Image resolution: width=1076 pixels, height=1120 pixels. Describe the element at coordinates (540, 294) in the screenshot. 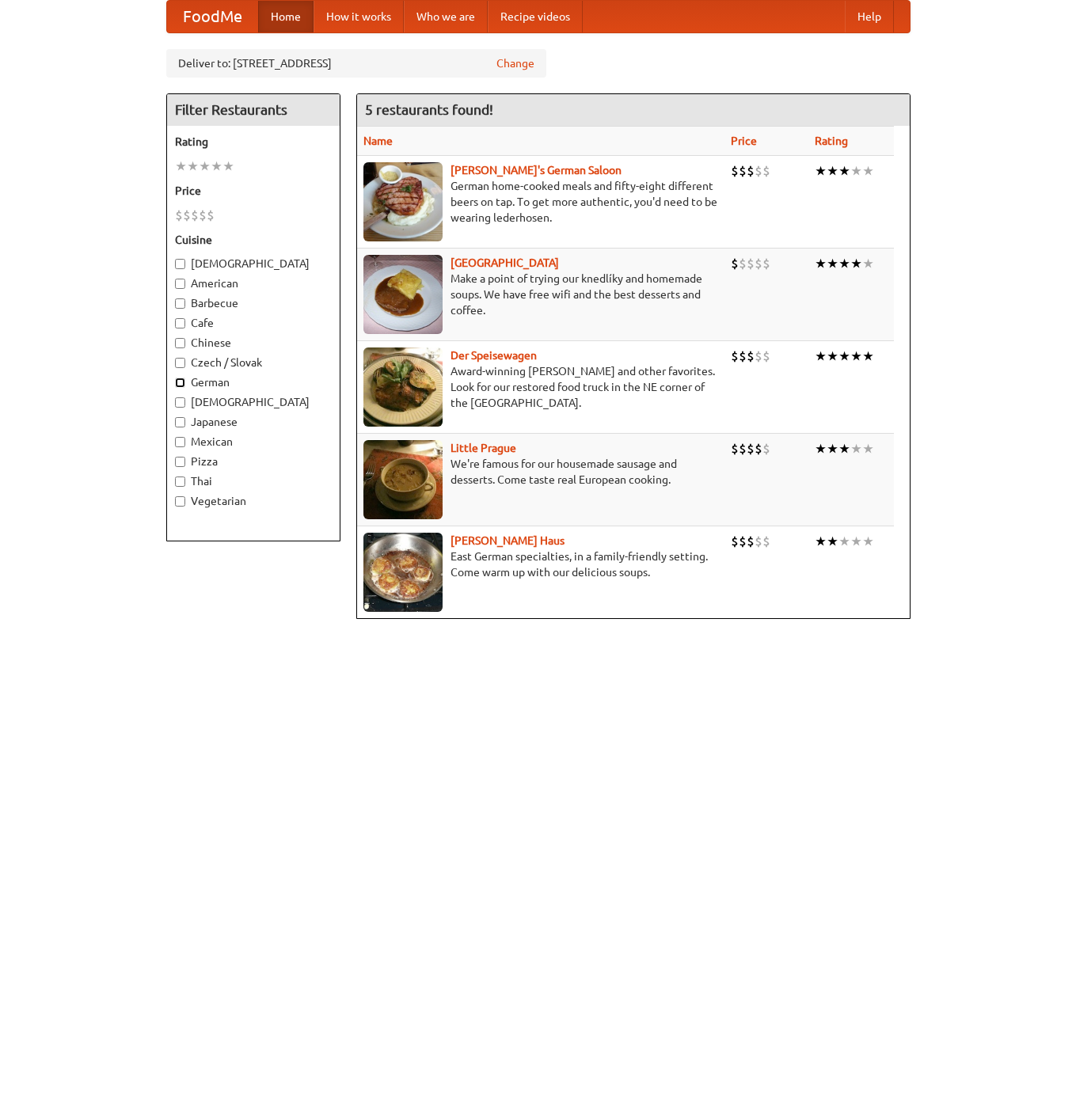

I see `p: Make a point of trying our knedlíky and homemade soups. We have free wifi and the best desserts a...` at that location.